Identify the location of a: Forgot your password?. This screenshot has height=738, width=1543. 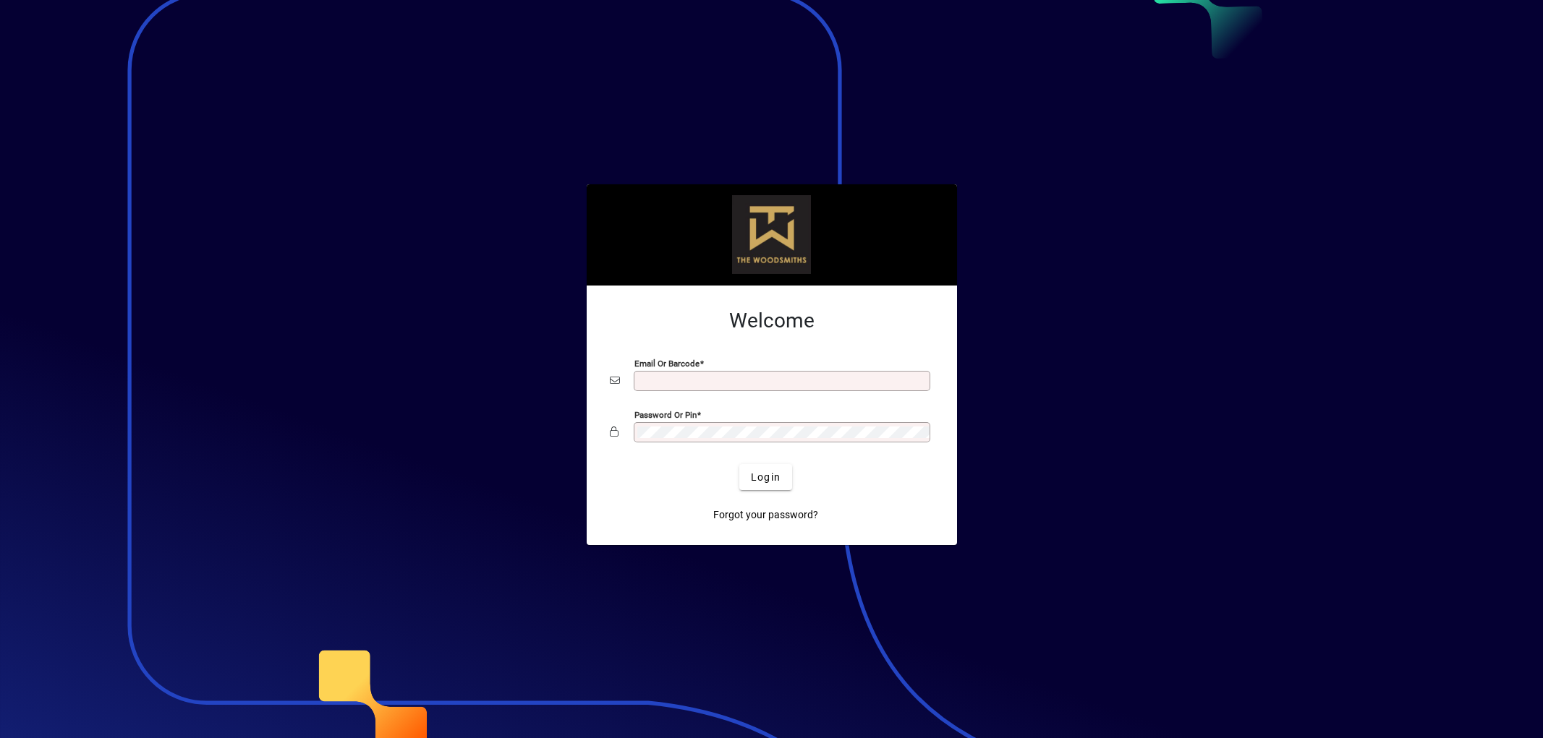
(765, 515).